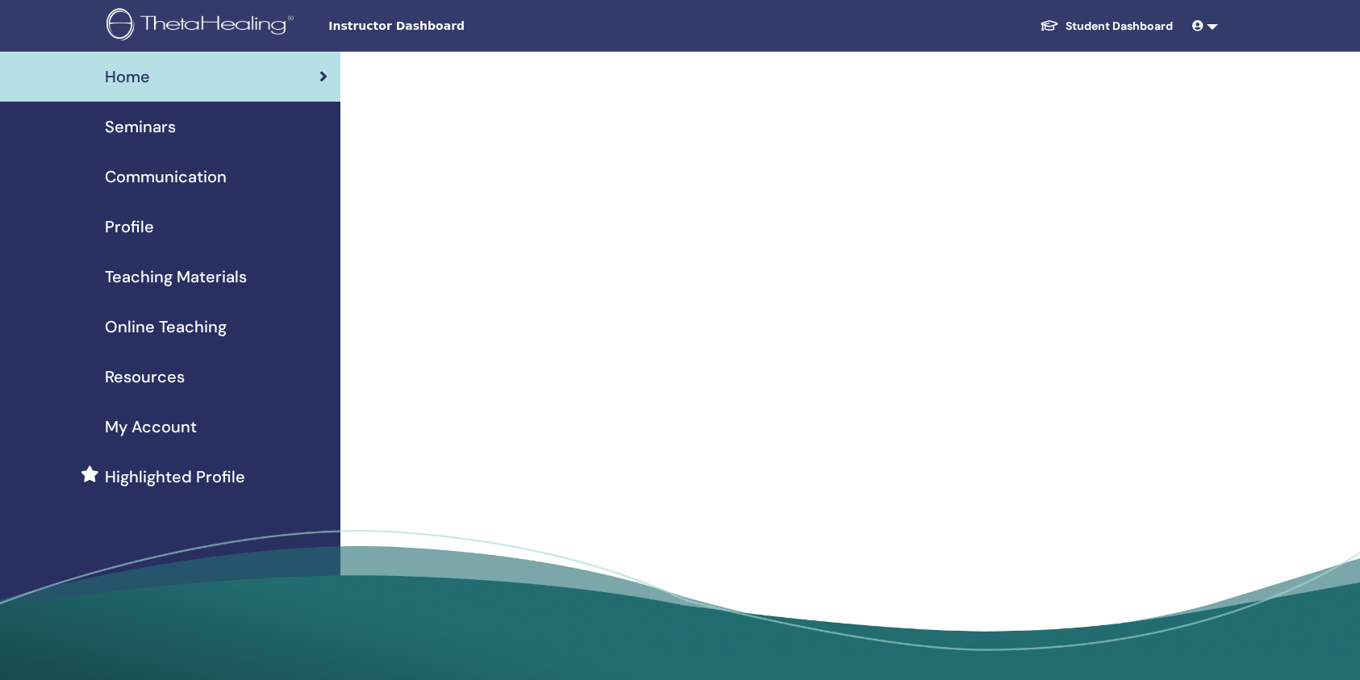 Image resolution: width=1360 pixels, height=680 pixels. I want to click on span: Communication, so click(165, 177).